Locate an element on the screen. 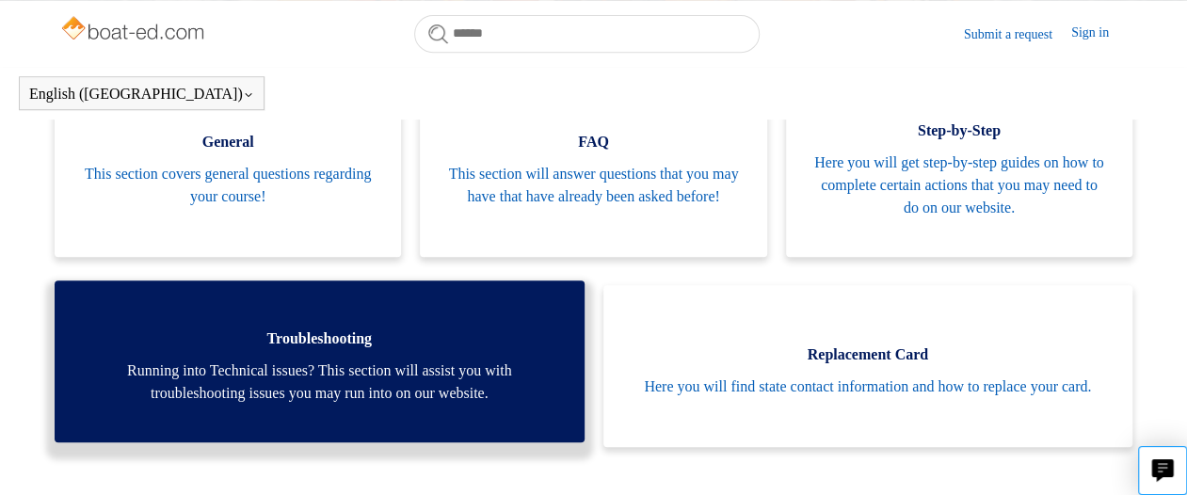 The height and width of the screenshot is (495, 1187). span: This section covers general questions regarding your course! is located at coordinates (228, 186).